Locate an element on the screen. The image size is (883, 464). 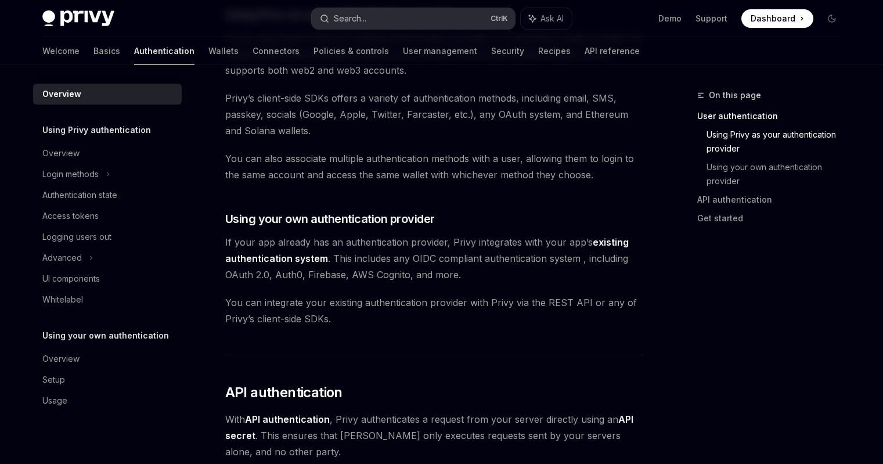
span: You can integrate your existing authentication provider with Privy via the REST API or any of Pri... is located at coordinates (434, 311).